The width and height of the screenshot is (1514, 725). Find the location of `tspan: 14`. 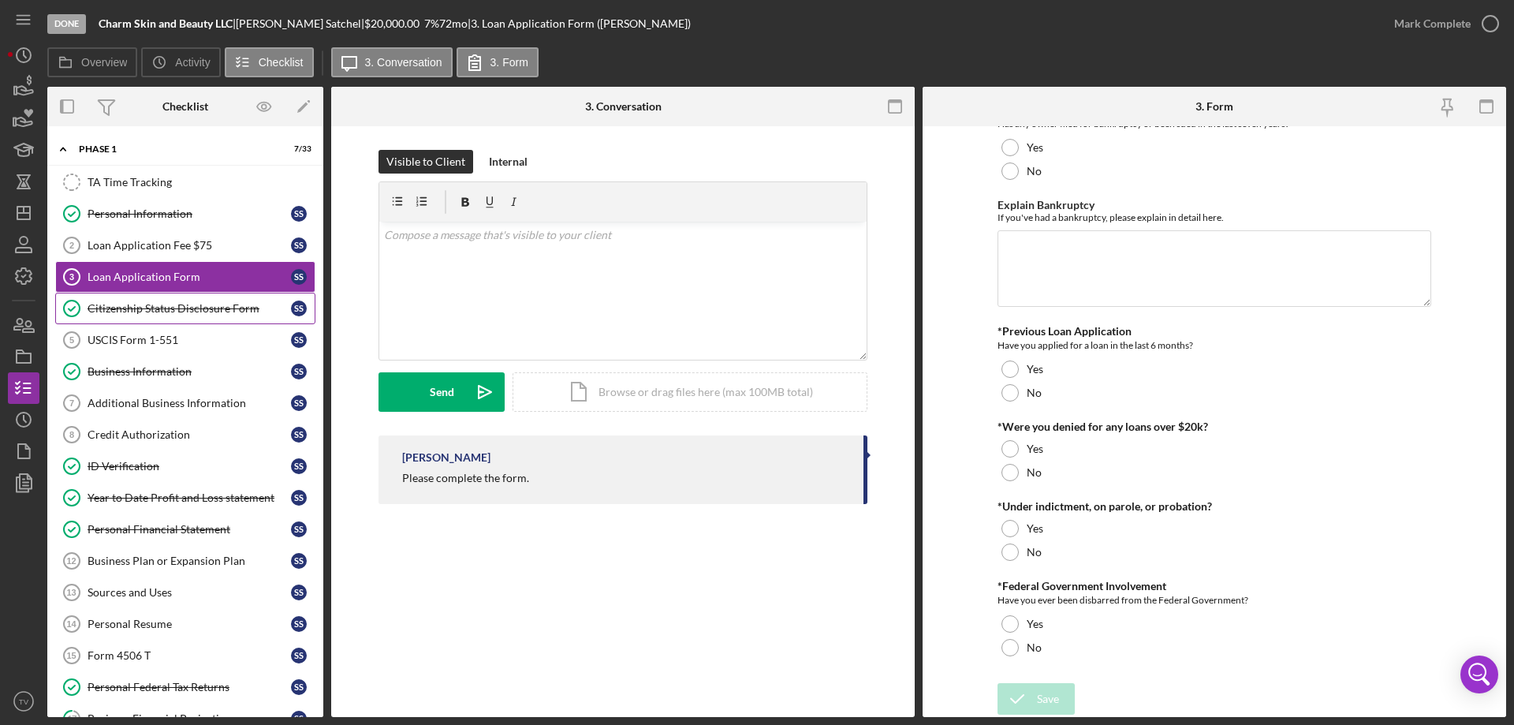

tspan: 14 is located at coordinates (71, 624).